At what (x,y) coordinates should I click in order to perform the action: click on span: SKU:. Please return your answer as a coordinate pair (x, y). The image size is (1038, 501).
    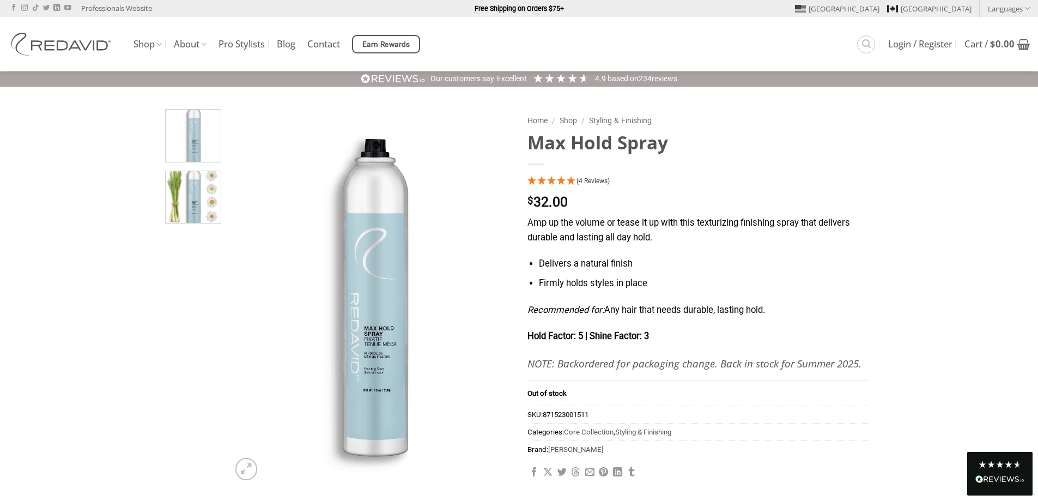
    Looking at the image, I should click on (698, 414).